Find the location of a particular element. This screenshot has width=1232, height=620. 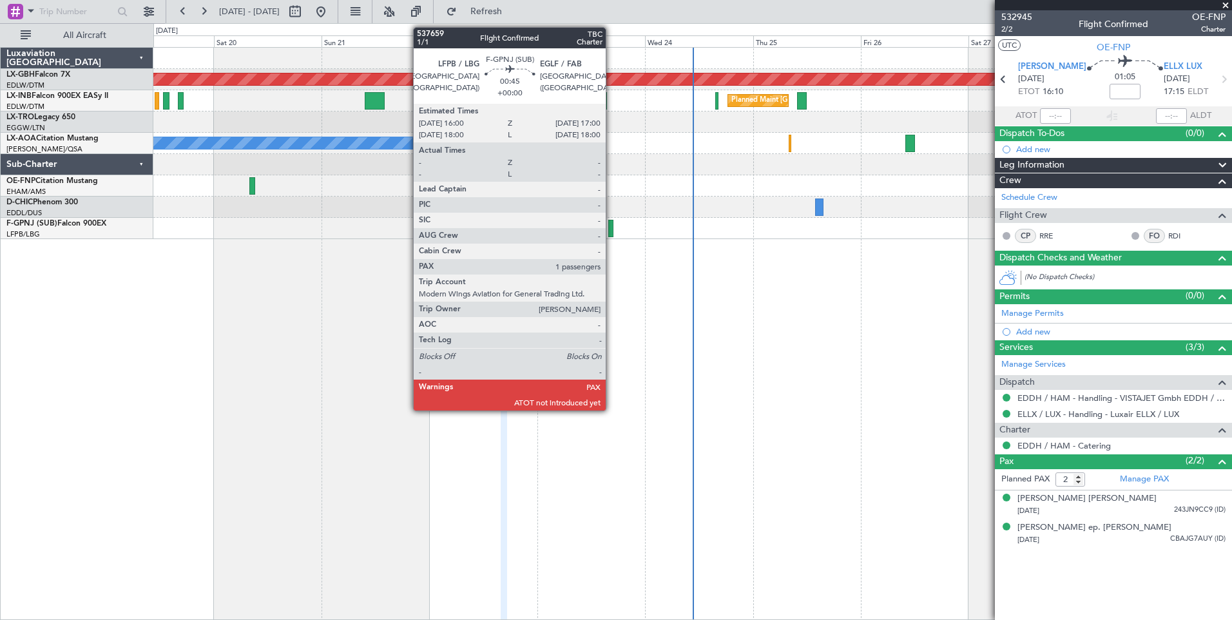

a: Manage PAX is located at coordinates (1144, 479).